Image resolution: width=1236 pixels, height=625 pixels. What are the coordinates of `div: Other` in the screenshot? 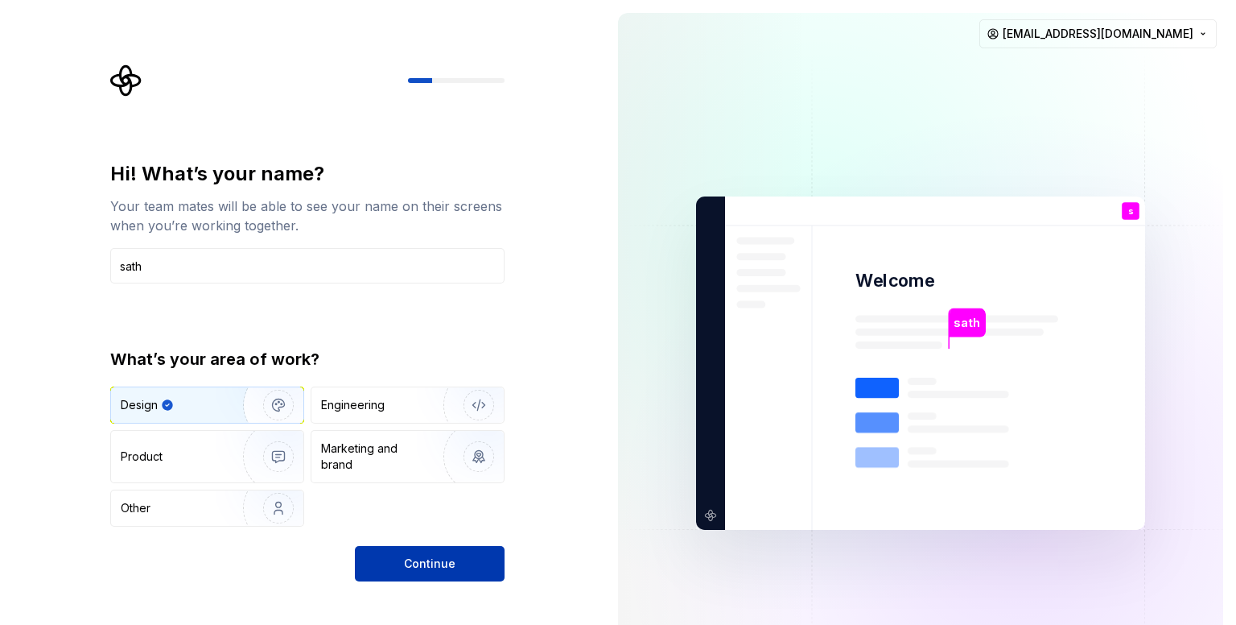 It's located at (135, 508).